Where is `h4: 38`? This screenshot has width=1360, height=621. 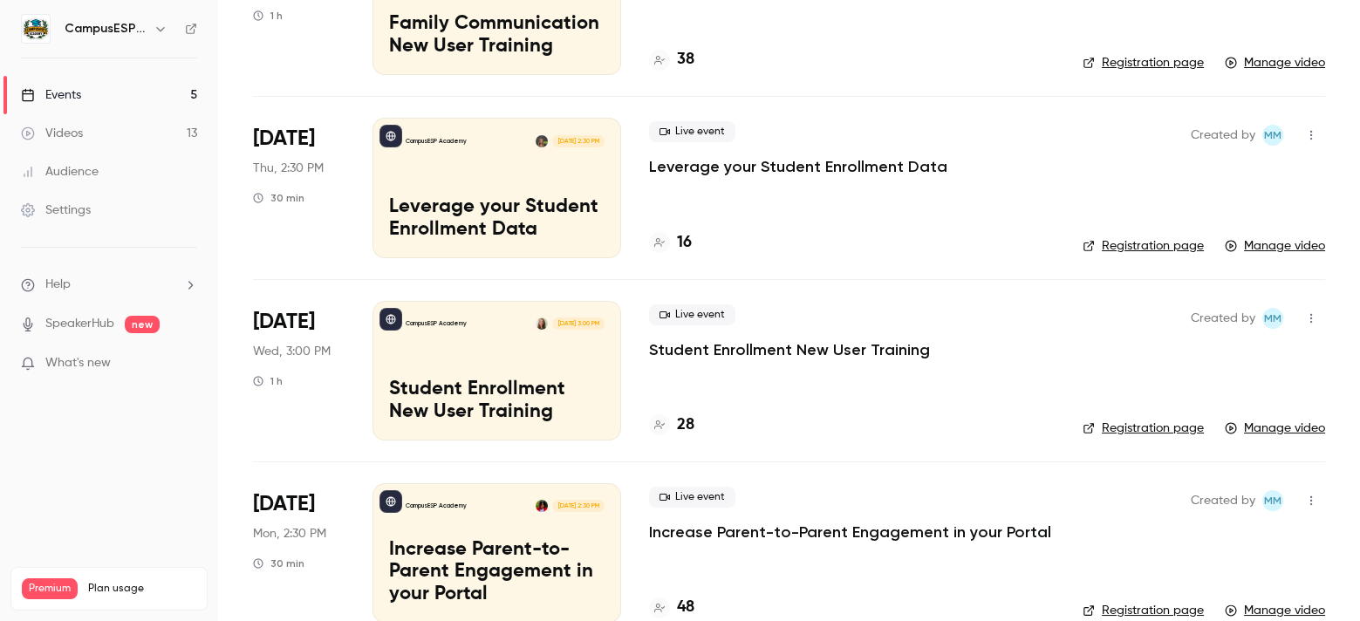 h4: 38 is located at coordinates (686, 59).